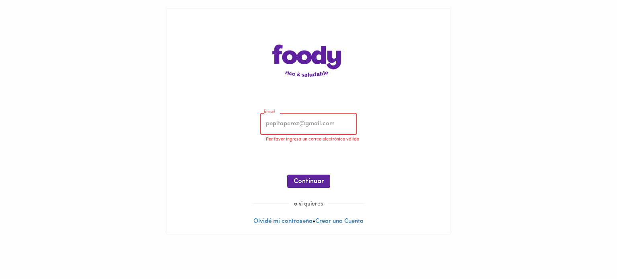 Image resolution: width=617 pixels, height=279 pixels. What do you see at coordinates (308, 124) in the screenshot?
I see `input: pepitoperez@gmail.com` at bounding box center [308, 124].